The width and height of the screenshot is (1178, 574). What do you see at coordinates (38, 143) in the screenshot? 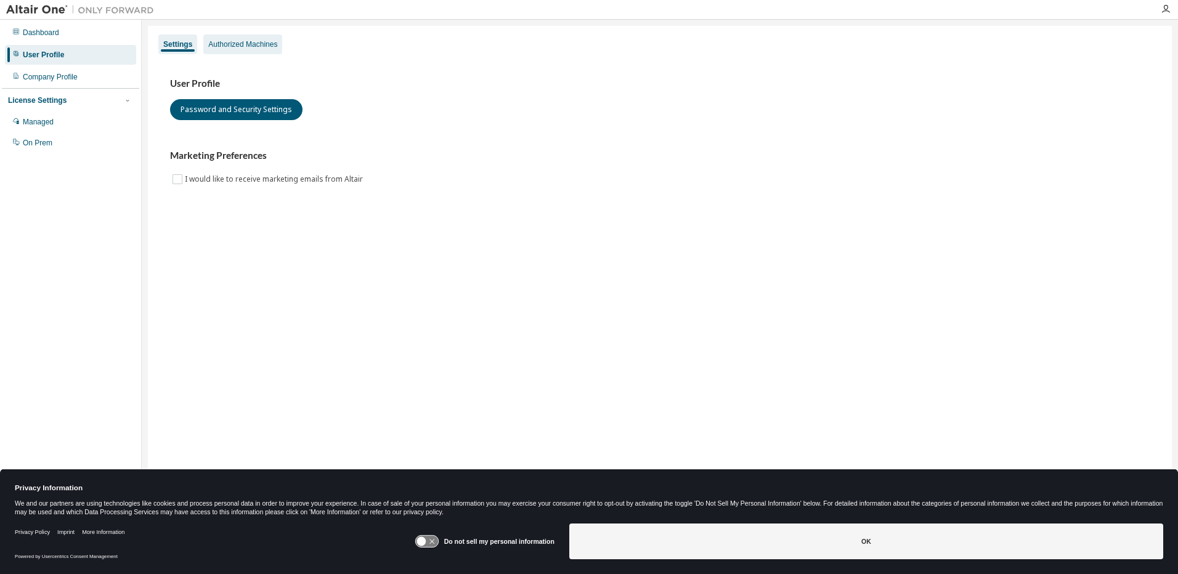
I see `div: On Prem` at bounding box center [38, 143].